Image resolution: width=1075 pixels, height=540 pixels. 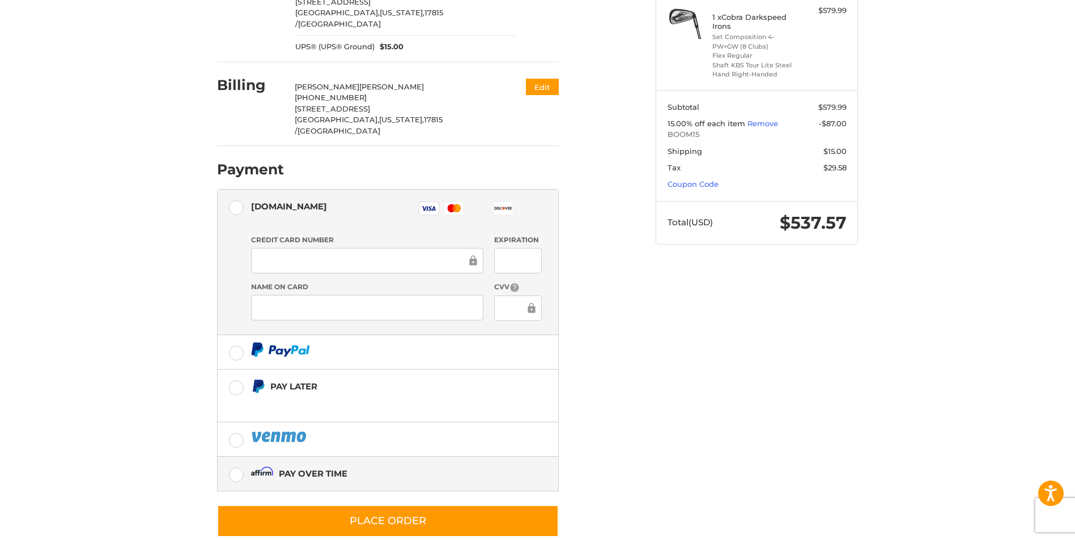 I want to click on img: Pay Later icon, so click(x=258, y=386).